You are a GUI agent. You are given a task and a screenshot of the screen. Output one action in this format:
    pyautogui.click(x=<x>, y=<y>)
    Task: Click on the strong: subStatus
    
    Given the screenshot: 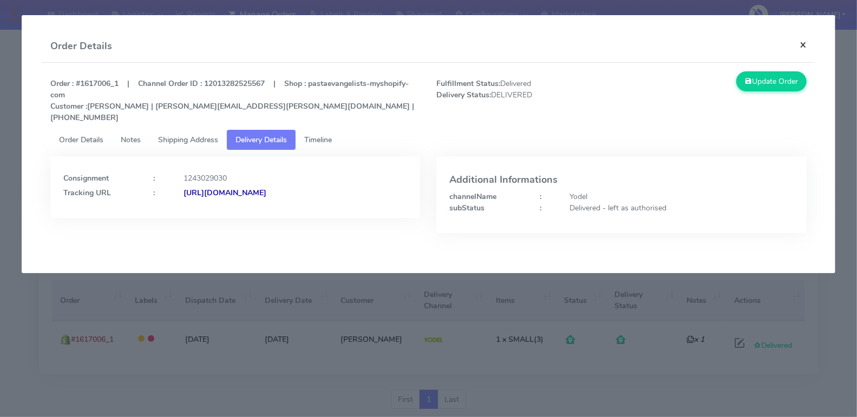 What is the action you would take?
    pyautogui.click(x=467, y=208)
    